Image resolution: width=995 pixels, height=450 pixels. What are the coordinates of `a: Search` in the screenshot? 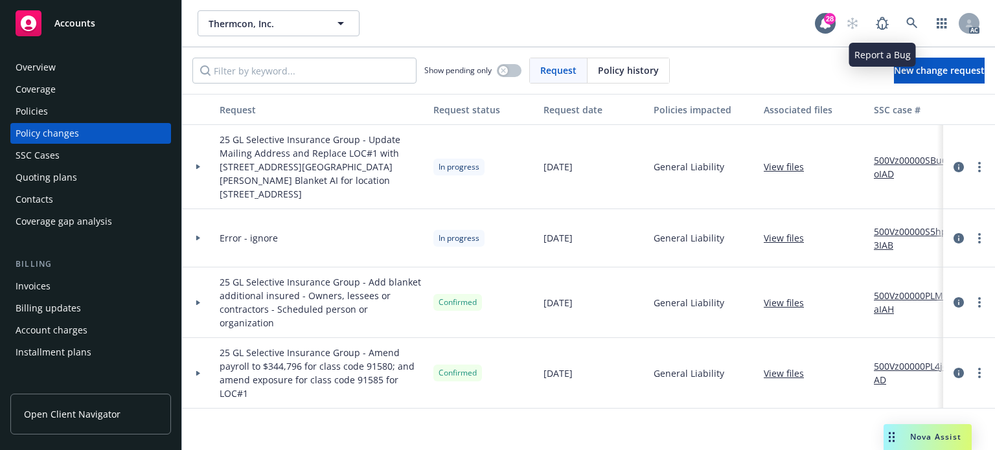 It's located at (912, 23).